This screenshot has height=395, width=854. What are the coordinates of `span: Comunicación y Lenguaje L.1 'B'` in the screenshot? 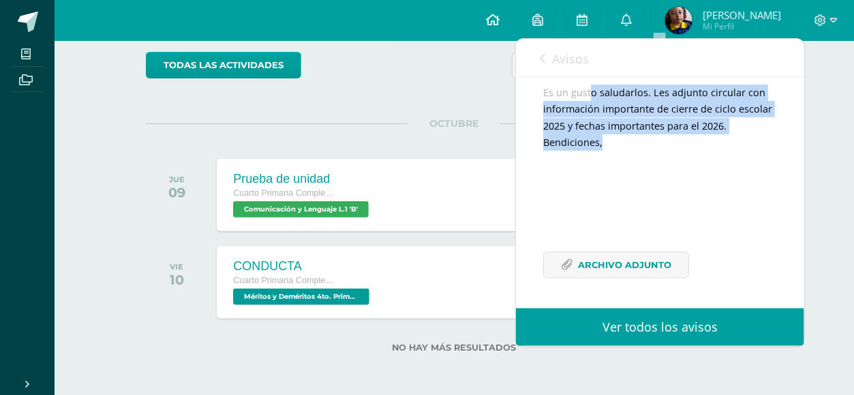 It's located at (301, 209).